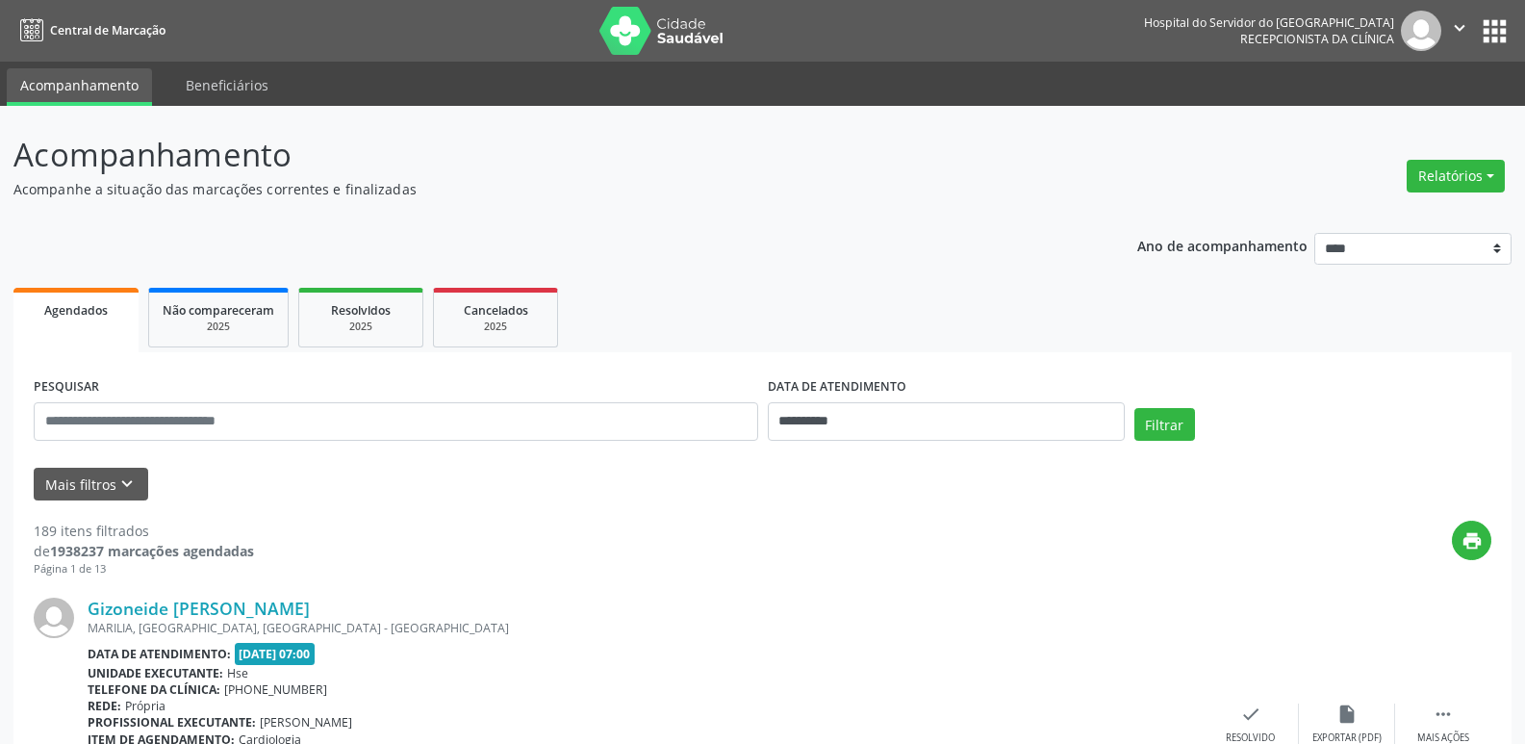  I want to click on a: Beneficiários, so click(227, 85).